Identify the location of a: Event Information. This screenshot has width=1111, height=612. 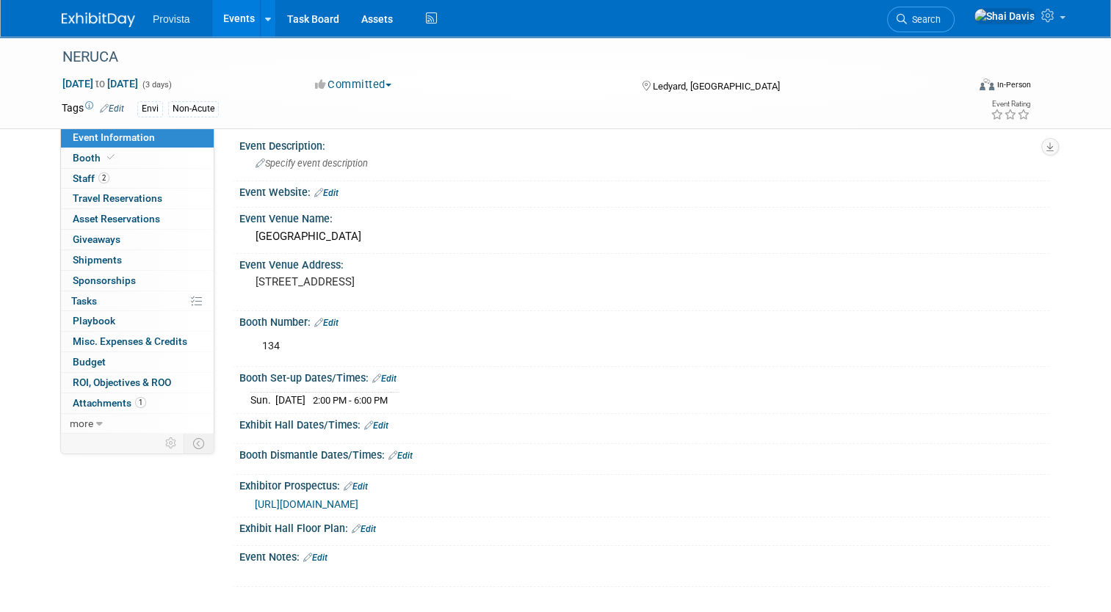
(137, 137).